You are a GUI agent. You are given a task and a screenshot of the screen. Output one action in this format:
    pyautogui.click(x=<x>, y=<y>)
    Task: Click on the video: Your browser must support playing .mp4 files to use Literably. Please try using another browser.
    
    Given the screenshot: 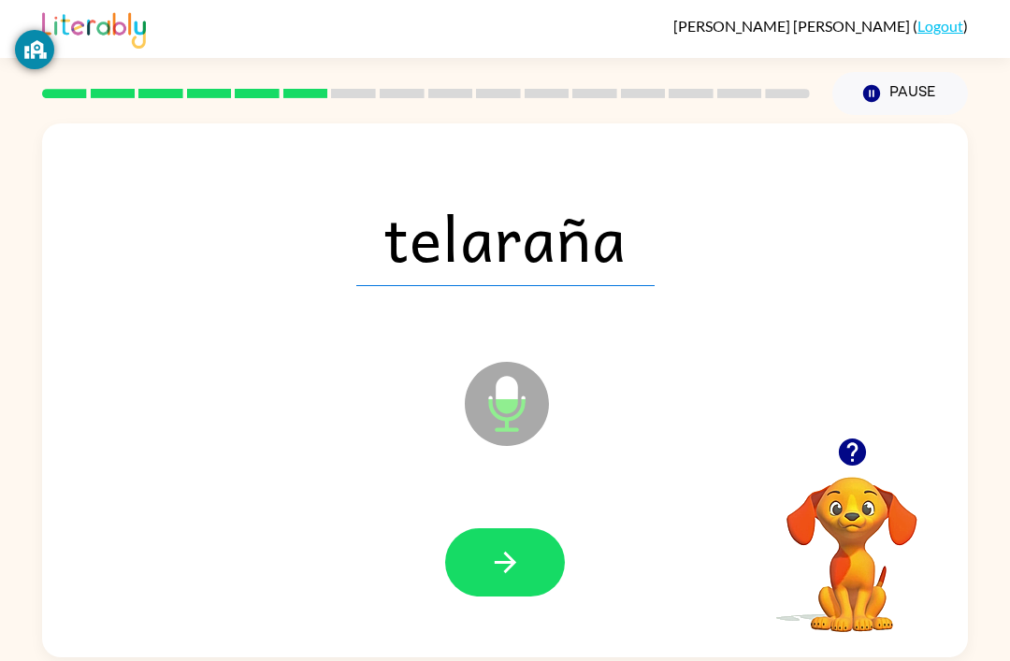 What is the action you would take?
    pyautogui.click(x=852, y=541)
    